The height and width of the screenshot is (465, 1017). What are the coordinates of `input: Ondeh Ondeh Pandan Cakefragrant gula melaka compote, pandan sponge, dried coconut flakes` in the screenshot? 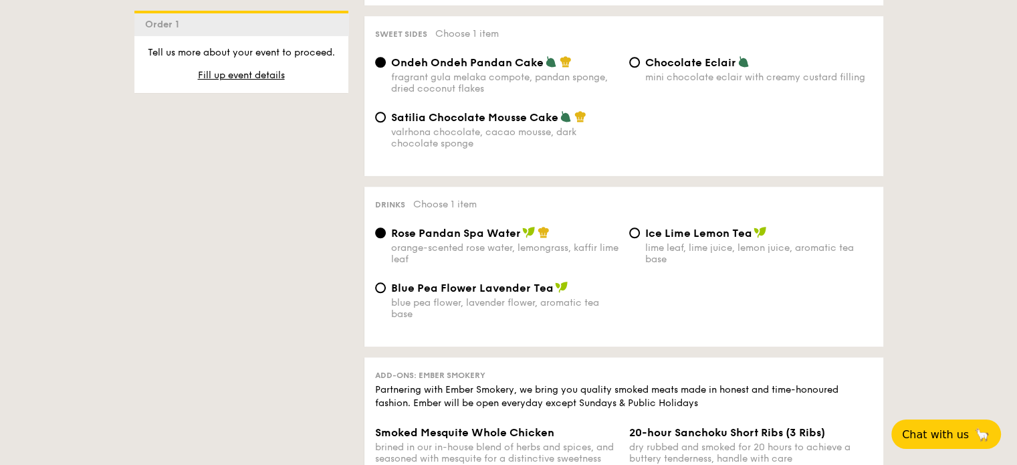 It's located at (380, 62).